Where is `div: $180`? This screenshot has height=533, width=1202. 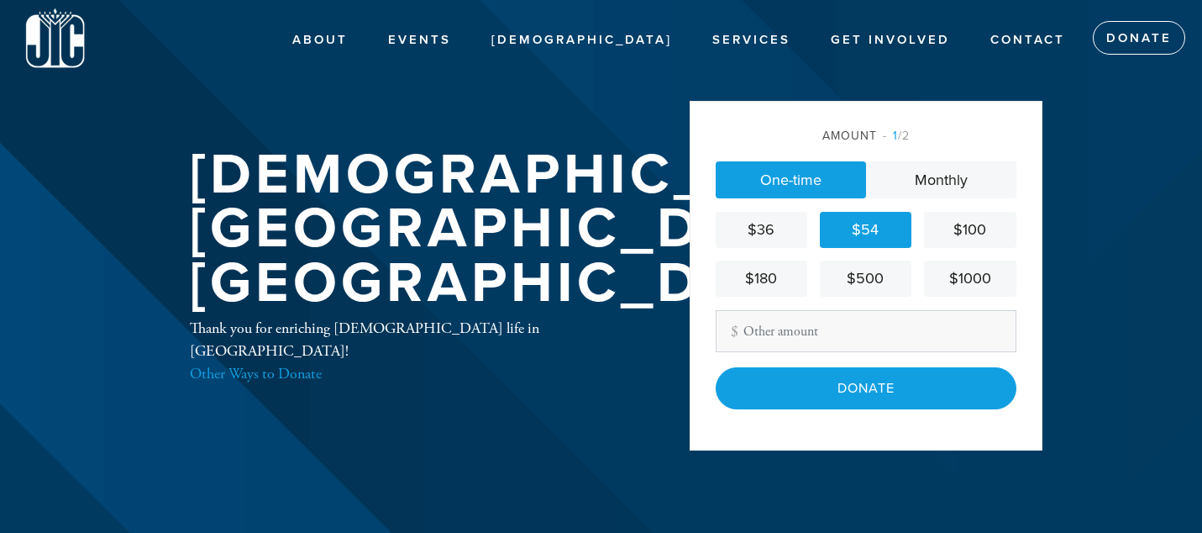
div: $180 is located at coordinates (761, 278).